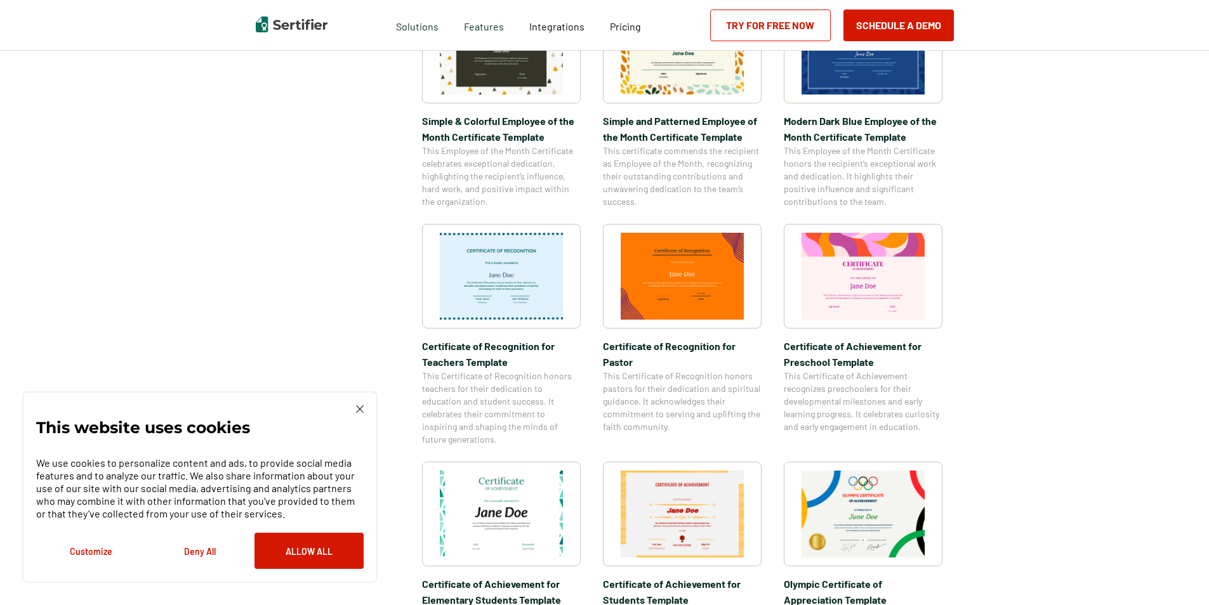 Image resolution: width=1209 pixels, height=605 pixels. Describe the element at coordinates (863, 276) in the screenshot. I see `img: Certificate of Achievement for Preschool Template` at that location.